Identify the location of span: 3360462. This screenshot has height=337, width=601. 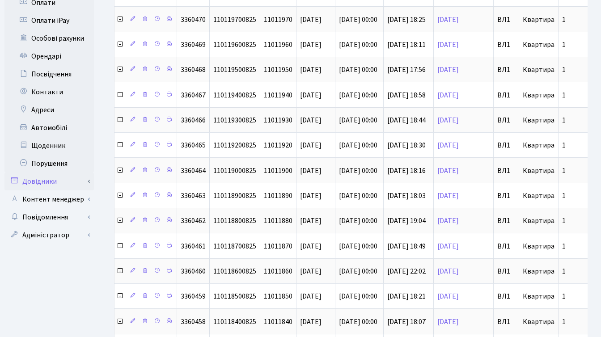
(193, 221).